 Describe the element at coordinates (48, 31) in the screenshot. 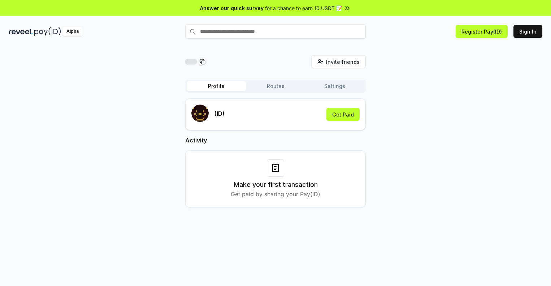

I see `img: pay_id` at that location.